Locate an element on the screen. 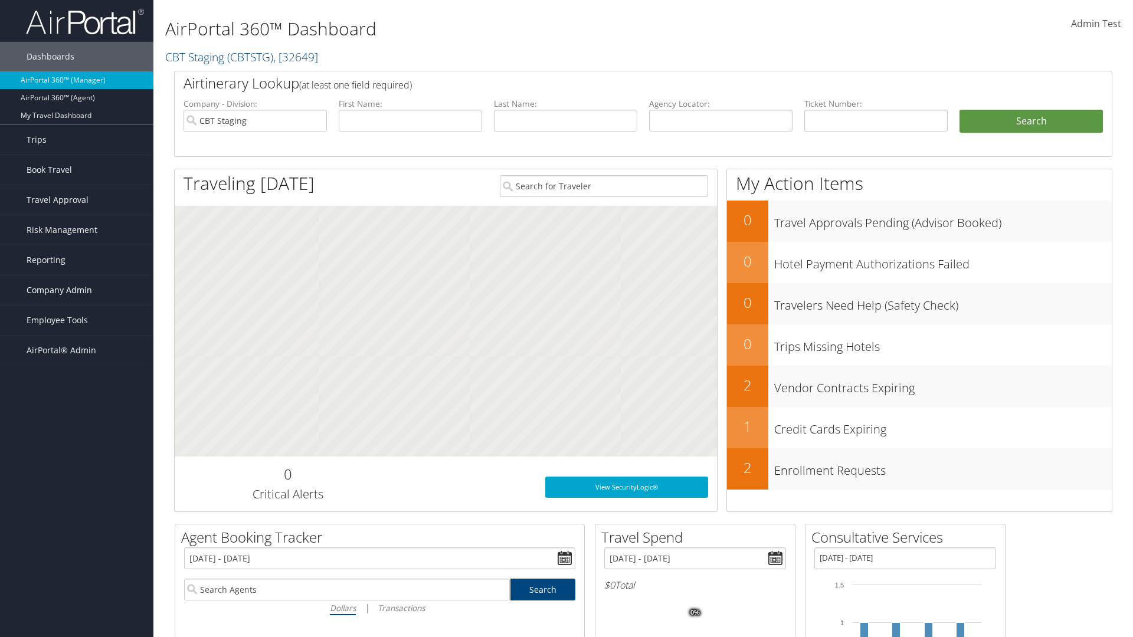 This screenshot has width=1133, height=637. a: 1Credit Cards Expiring is located at coordinates (919, 428).